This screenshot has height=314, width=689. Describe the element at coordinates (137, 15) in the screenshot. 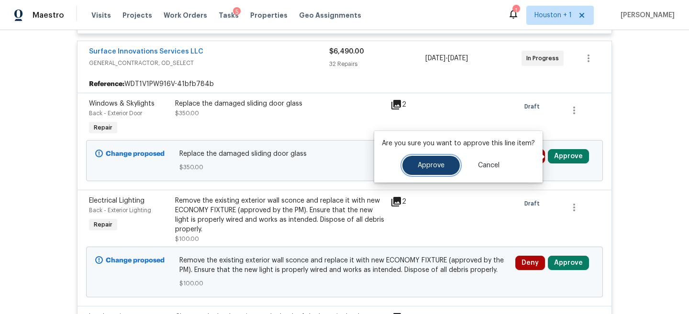

I see `span: Projects` at that location.